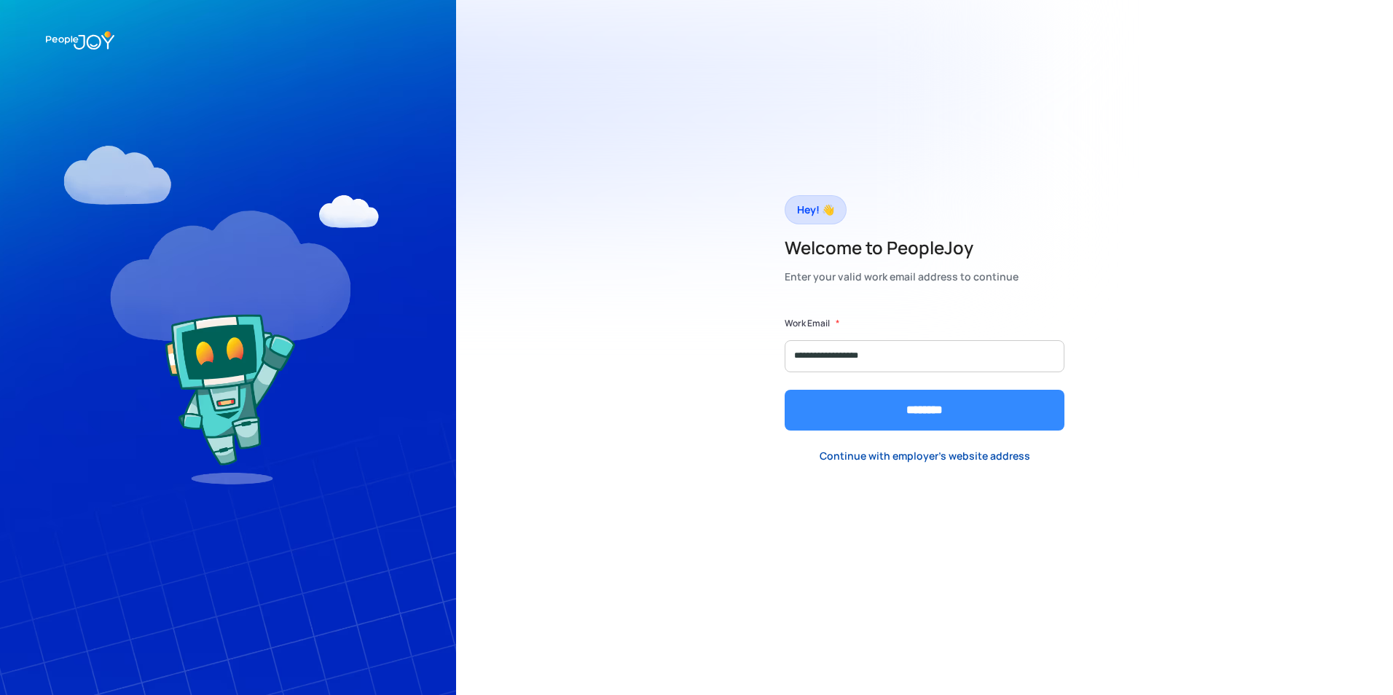  What do you see at coordinates (807, 323) in the screenshot?
I see `label: Work Email` at bounding box center [807, 323].